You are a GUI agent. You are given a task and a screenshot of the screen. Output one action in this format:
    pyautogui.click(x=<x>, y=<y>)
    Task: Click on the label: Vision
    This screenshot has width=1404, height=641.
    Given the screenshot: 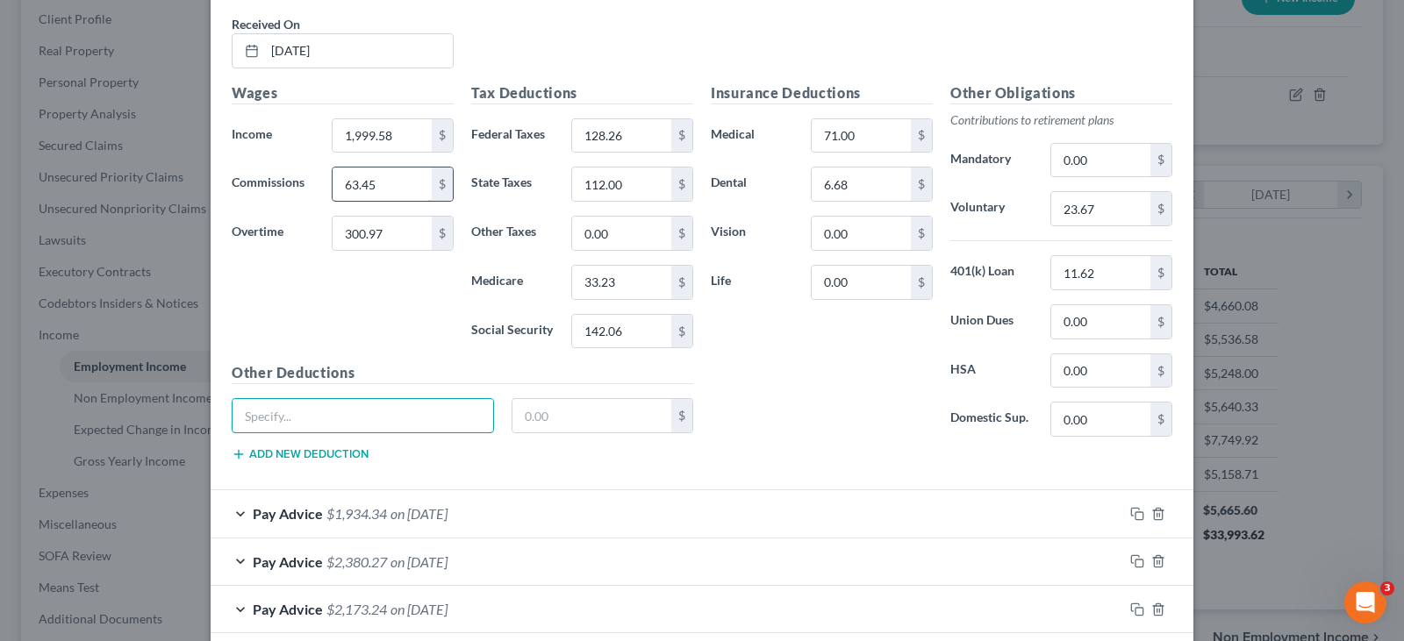 What is the action you would take?
    pyautogui.click(x=752, y=233)
    